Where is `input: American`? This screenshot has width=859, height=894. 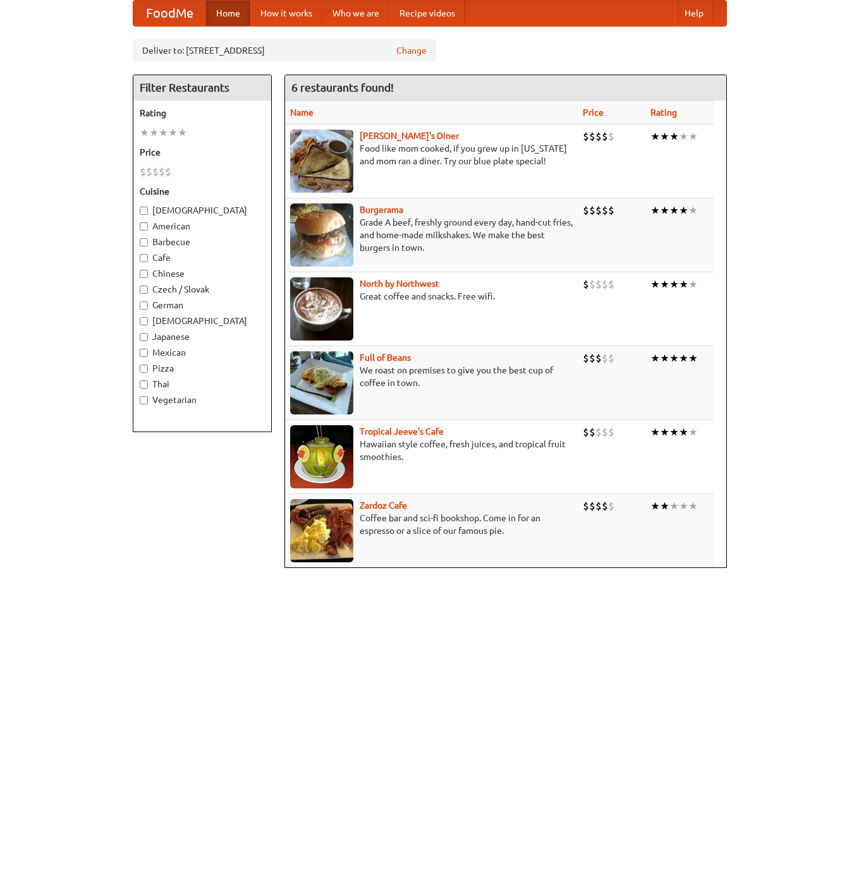 input: American is located at coordinates (143, 226).